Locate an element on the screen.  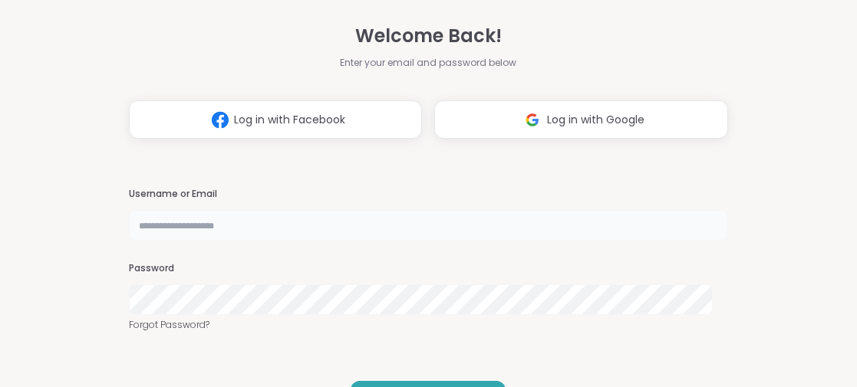
h3: Username or Email is located at coordinates (429, 194).